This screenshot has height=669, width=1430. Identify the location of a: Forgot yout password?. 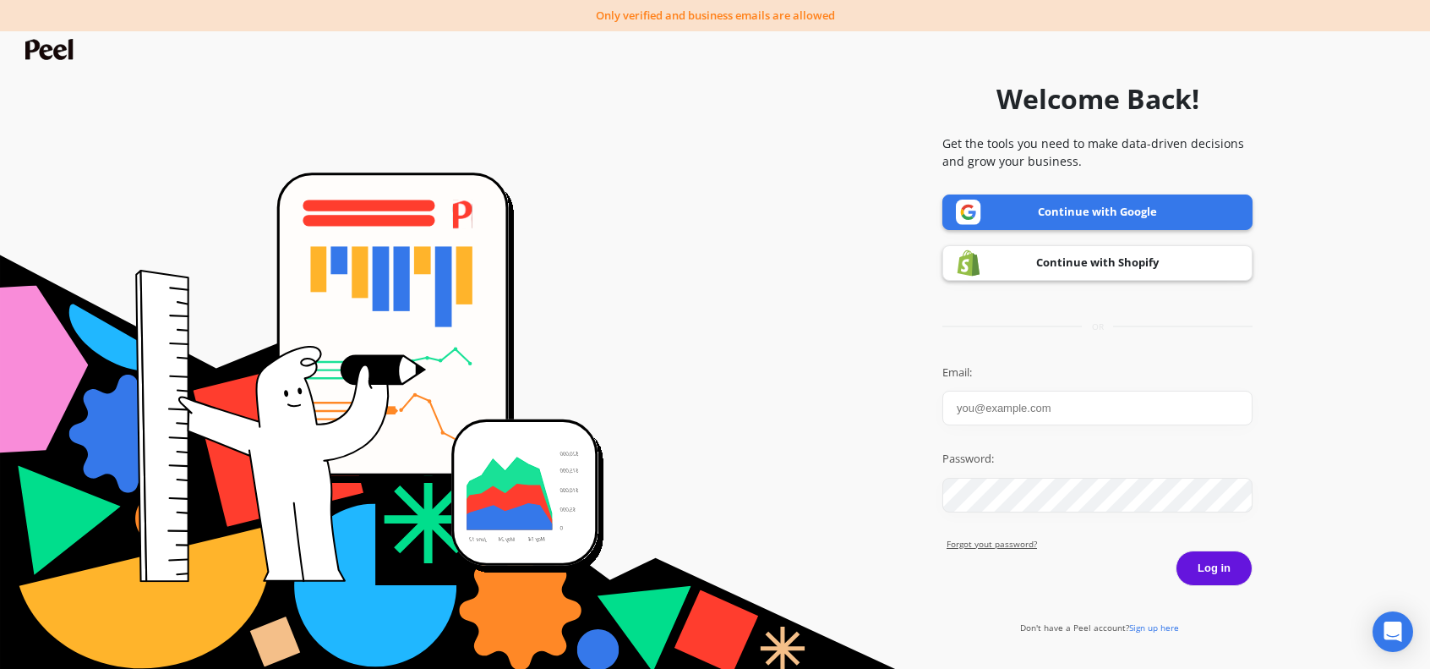
(1100, 544).